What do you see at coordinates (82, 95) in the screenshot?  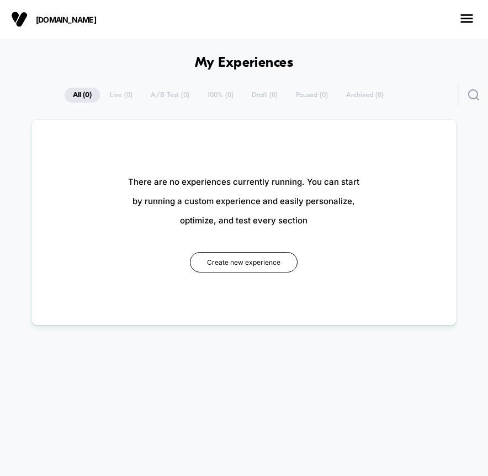 I see `span: All ( 0 )` at bounding box center [82, 95].